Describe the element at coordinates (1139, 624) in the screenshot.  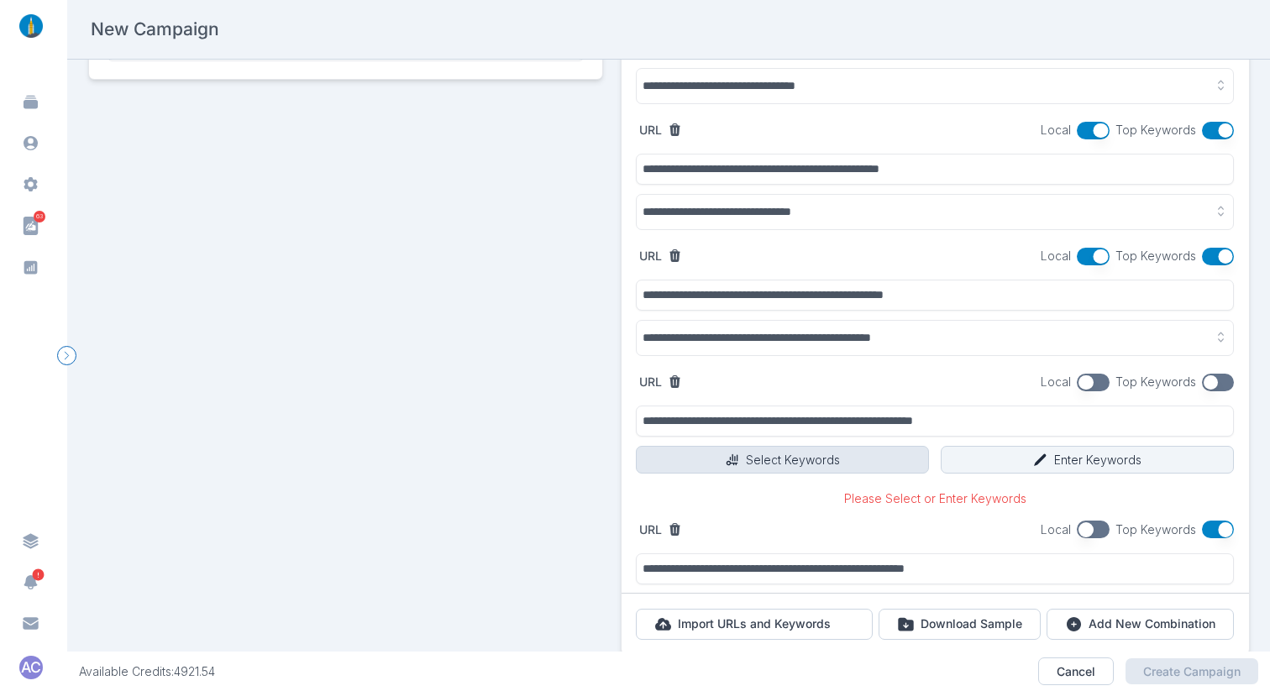
I see `button: Add New Combination` at that location.